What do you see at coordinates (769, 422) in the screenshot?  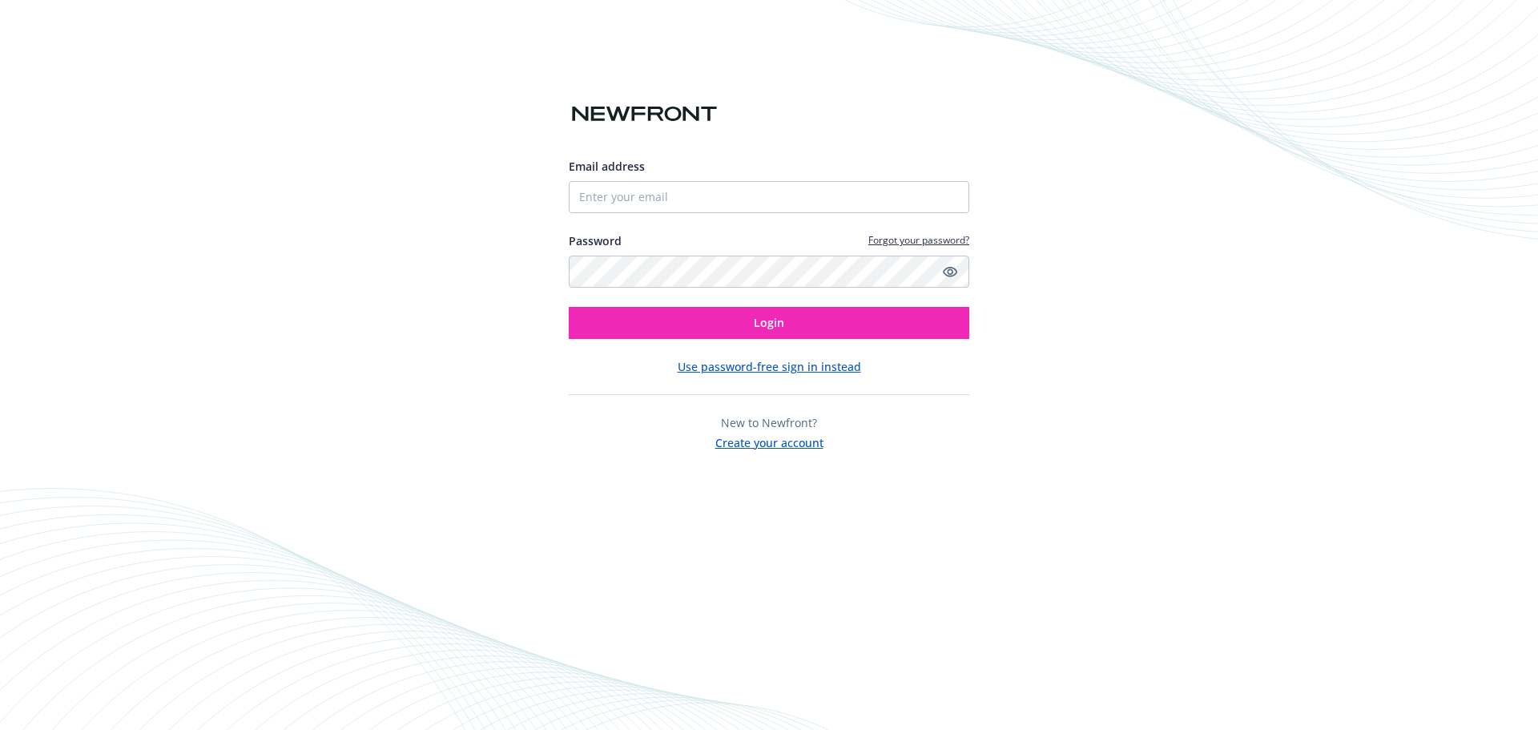 I see `span: New to Newfront?` at bounding box center [769, 422].